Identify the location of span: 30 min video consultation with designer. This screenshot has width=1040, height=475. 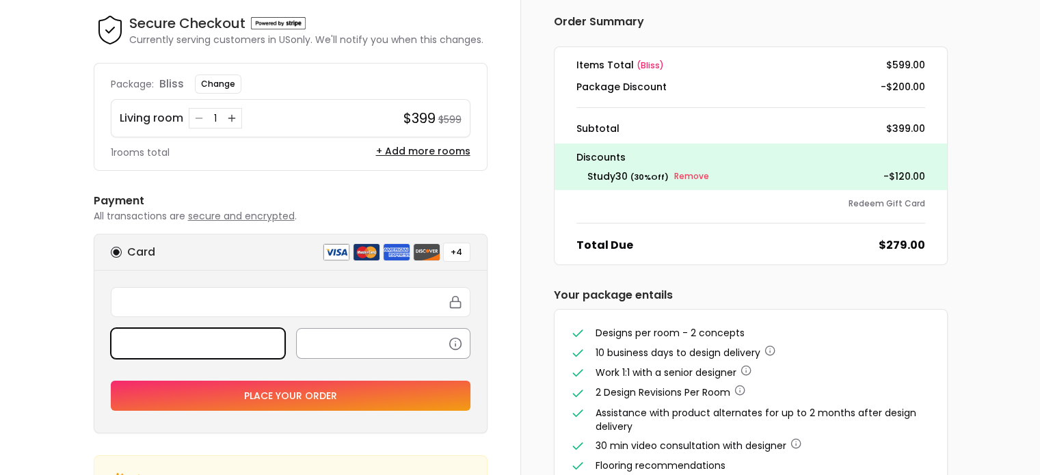
(691, 446).